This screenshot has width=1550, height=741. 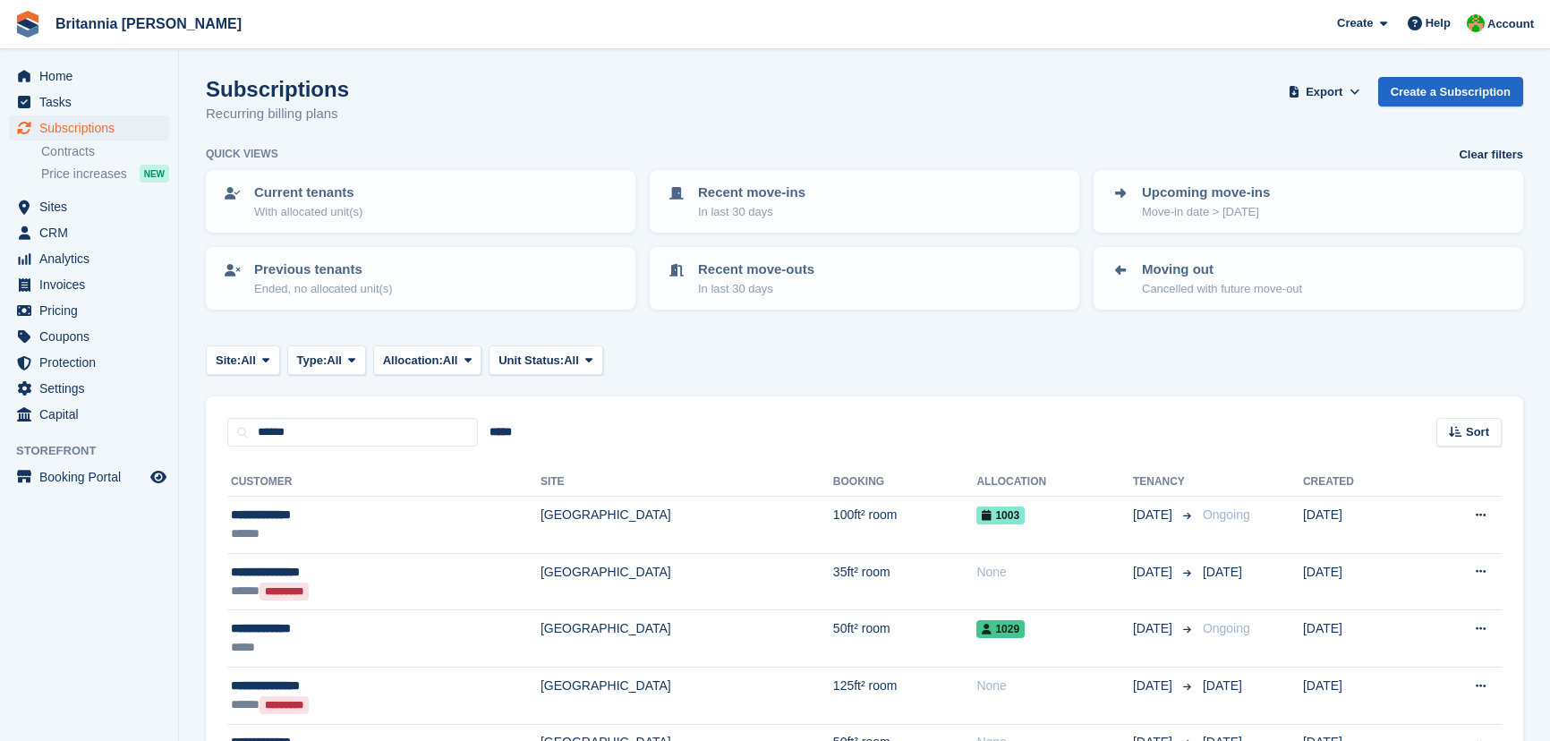 I want to click on button: Site: All, so click(x=243, y=360).